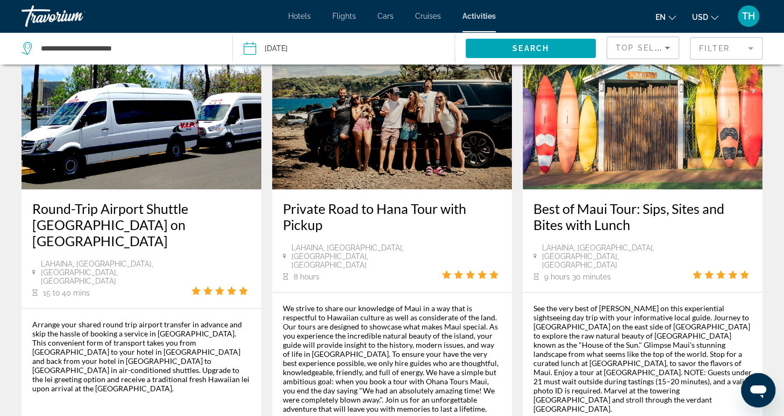  I want to click on img: 78.jpg, so click(392, 103).